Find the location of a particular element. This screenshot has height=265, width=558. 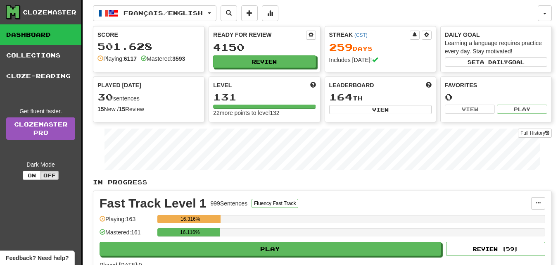

button: Add sentence to collection is located at coordinates (249, 13).